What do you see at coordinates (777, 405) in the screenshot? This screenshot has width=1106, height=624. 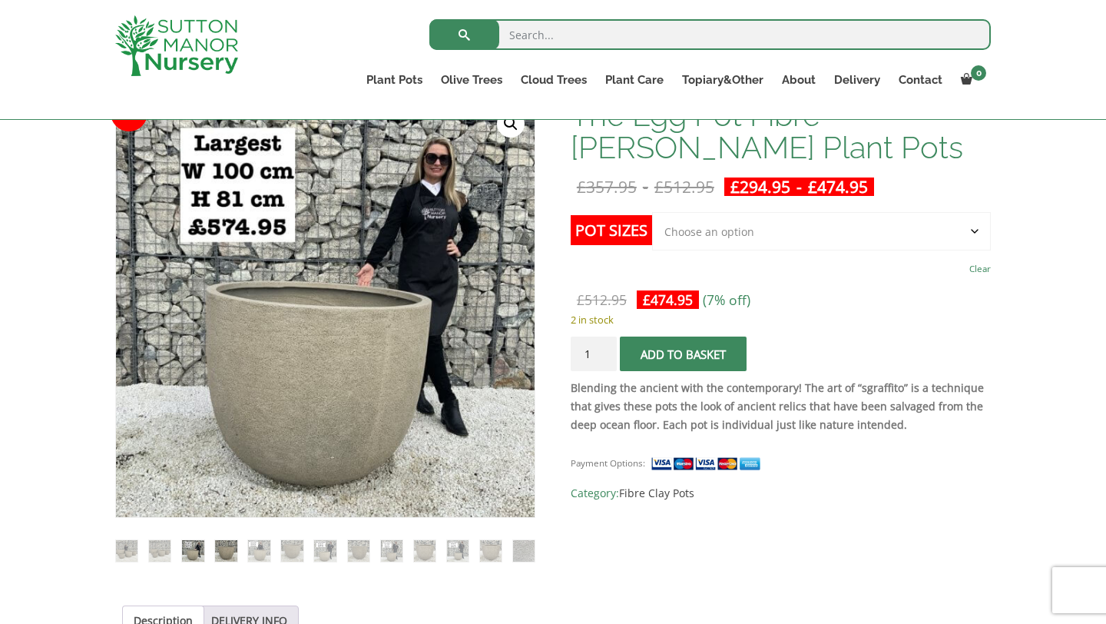 I see `strong: Blending the ancient with the contemporary! The art of “sgraffito” is a technique that gives thes...` at bounding box center [777, 405].